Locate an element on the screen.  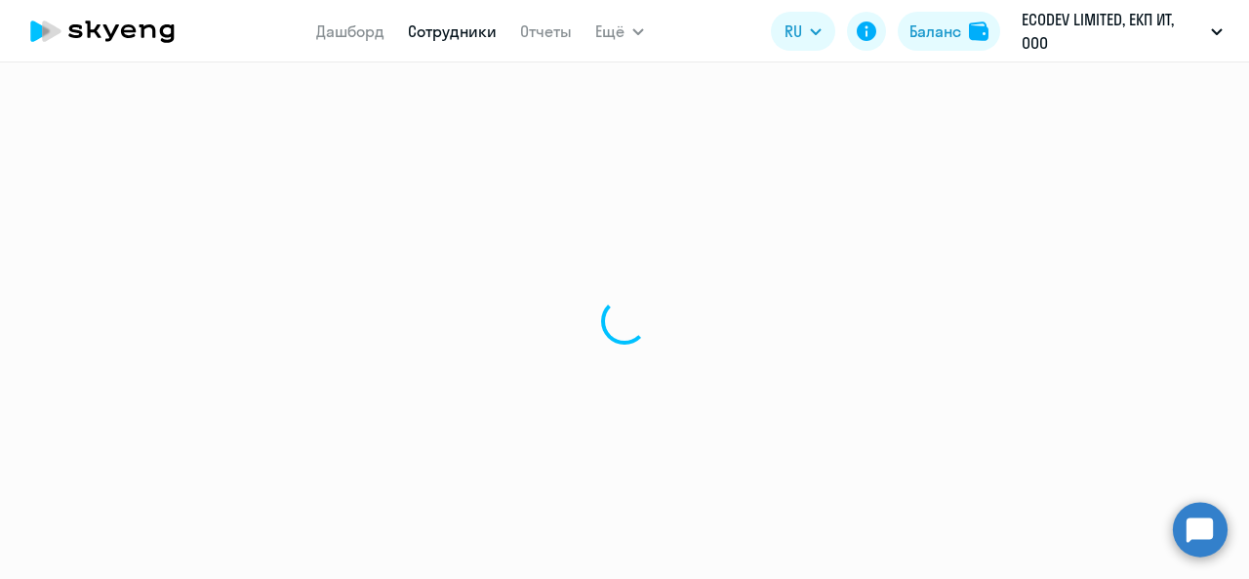
p: ECODEV LIMITED, ЕКП ИТ, ООО is located at coordinates (1113, 31).